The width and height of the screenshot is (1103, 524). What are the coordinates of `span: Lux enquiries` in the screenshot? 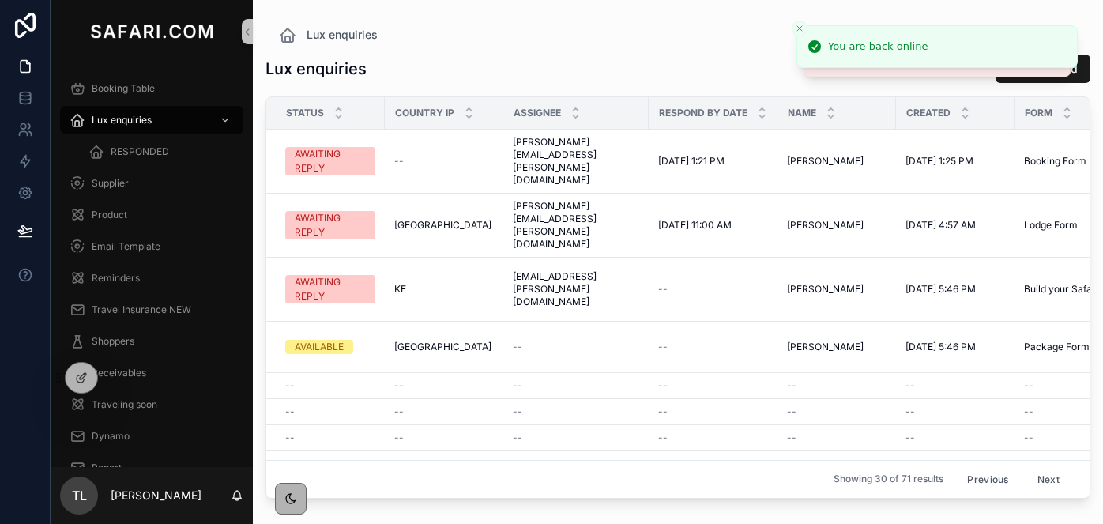 It's located at (342, 35).